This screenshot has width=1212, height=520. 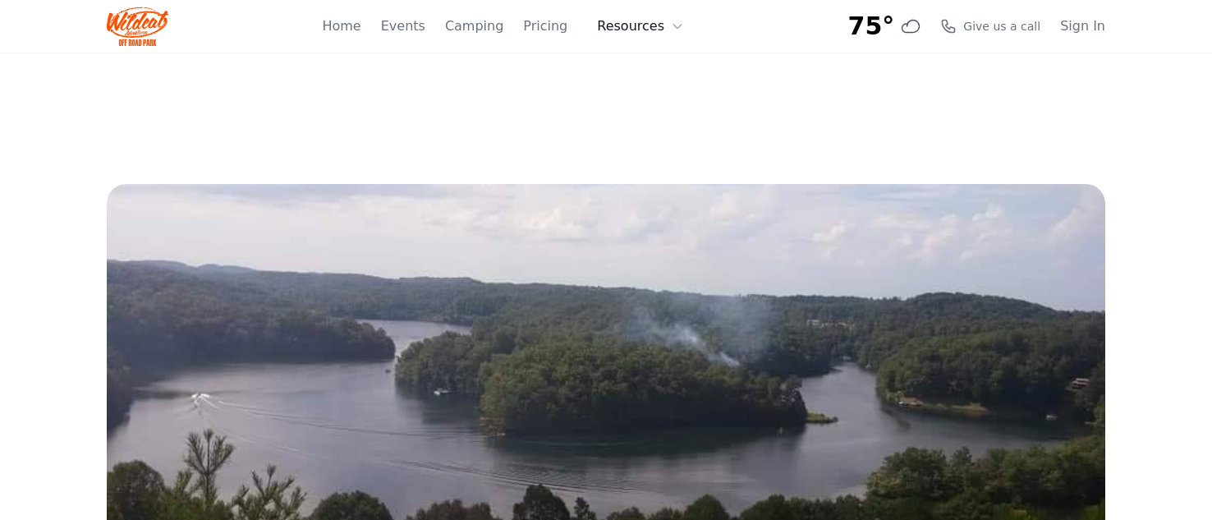 What do you see at coordinates (871, 26) in the screenshot?
I see `span: 75°` at bounding box center [871, 26].